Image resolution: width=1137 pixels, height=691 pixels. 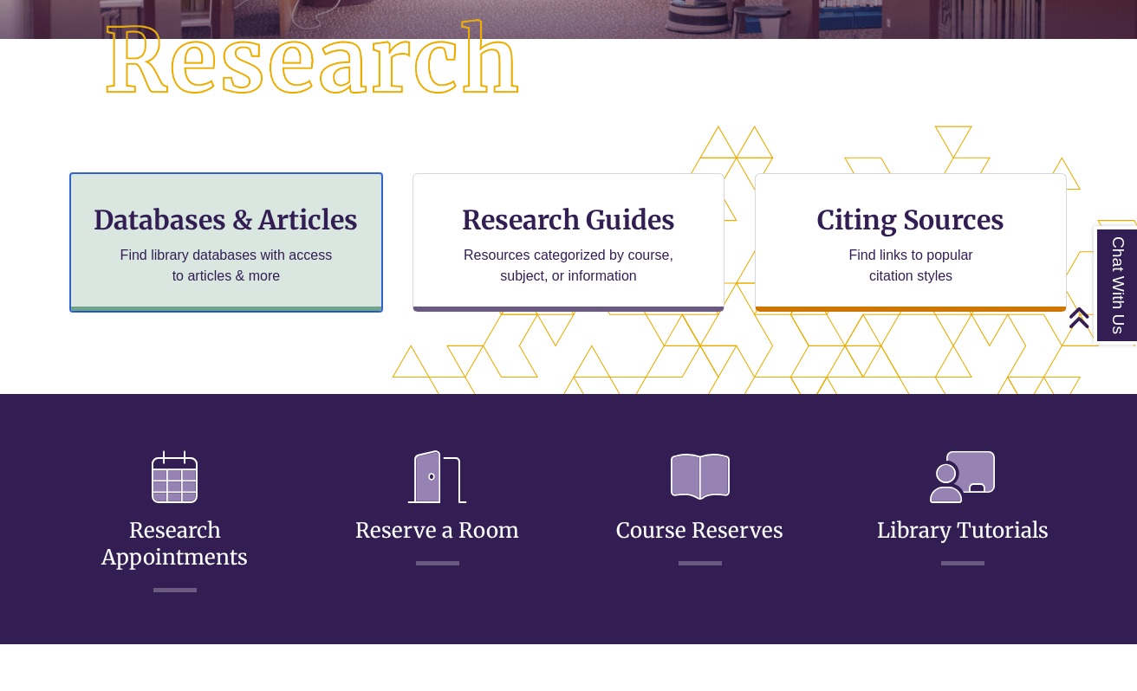 I want to click on p: Find links to popular citation styles, so click(x=911, y=266).